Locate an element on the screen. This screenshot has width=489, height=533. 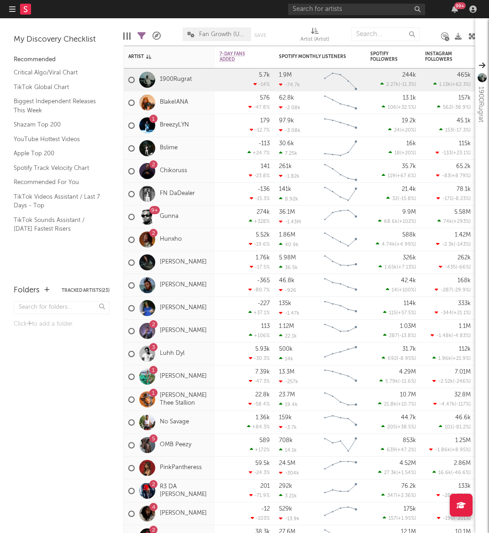
div: +106 % is located at coordinates (259, 335).